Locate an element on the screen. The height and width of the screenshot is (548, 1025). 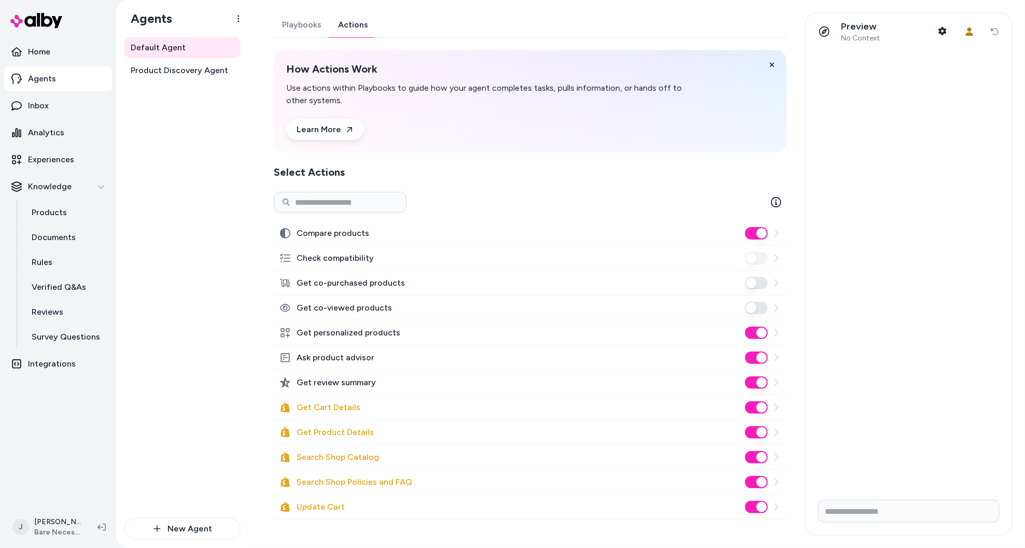
button: New Agent is located at coordinates (182, 529).